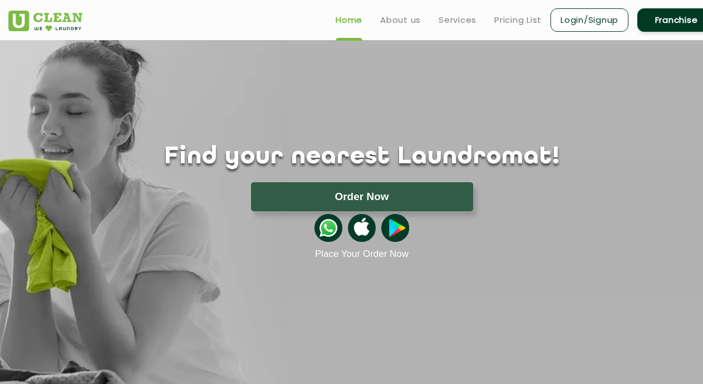  Describe the element at coordinates (349, 20) in the screenshot. I see `a: Home` at that location.